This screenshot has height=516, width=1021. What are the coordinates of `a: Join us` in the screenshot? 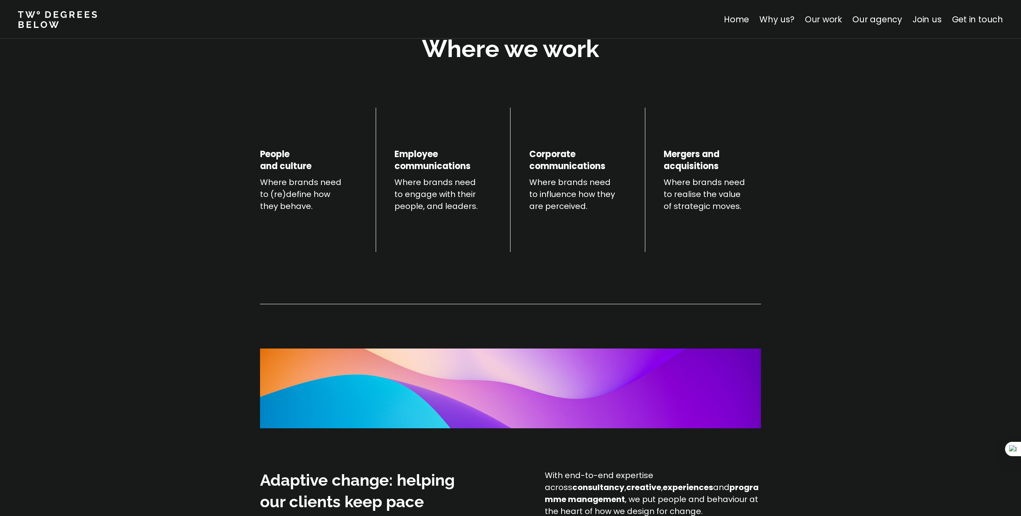 It's located at (927, 19).